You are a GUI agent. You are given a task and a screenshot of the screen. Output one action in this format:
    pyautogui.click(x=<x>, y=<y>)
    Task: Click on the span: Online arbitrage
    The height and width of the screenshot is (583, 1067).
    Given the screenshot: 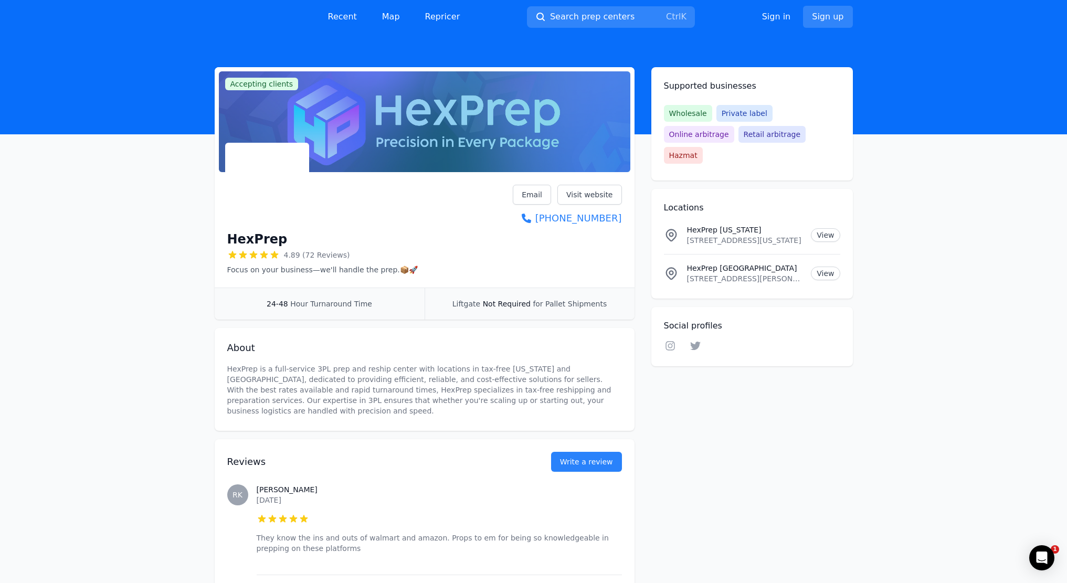 What is the action you would take?
    pyautogui.click(x=699, y=134)
    